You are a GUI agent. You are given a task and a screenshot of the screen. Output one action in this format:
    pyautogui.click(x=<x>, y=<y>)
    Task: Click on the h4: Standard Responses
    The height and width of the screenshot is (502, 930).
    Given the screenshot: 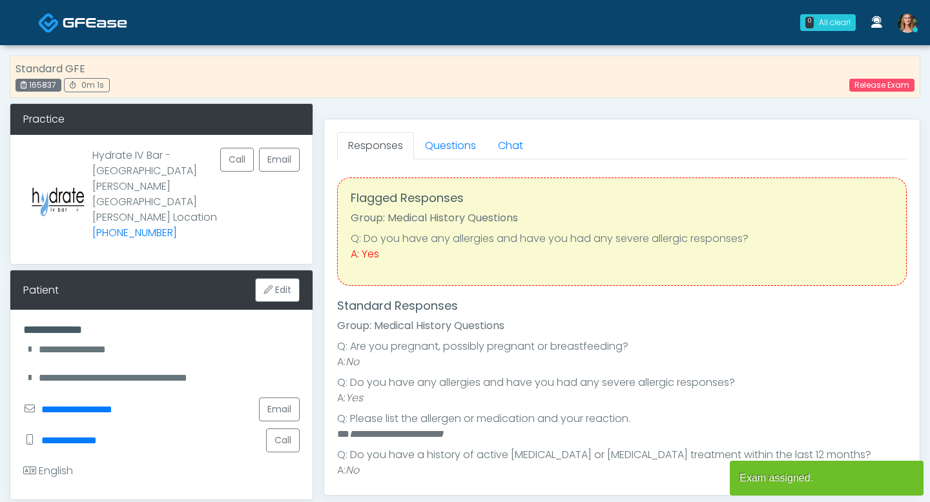 What is the action you would take?
    pyautogui.click(x=622, y=306)
    